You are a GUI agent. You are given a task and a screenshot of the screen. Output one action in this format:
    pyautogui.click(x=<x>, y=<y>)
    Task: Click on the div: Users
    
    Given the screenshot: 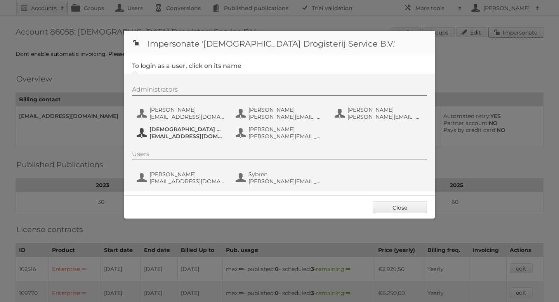 What is the action you would take?
    pyautogui.click(x=280, y=155)
    